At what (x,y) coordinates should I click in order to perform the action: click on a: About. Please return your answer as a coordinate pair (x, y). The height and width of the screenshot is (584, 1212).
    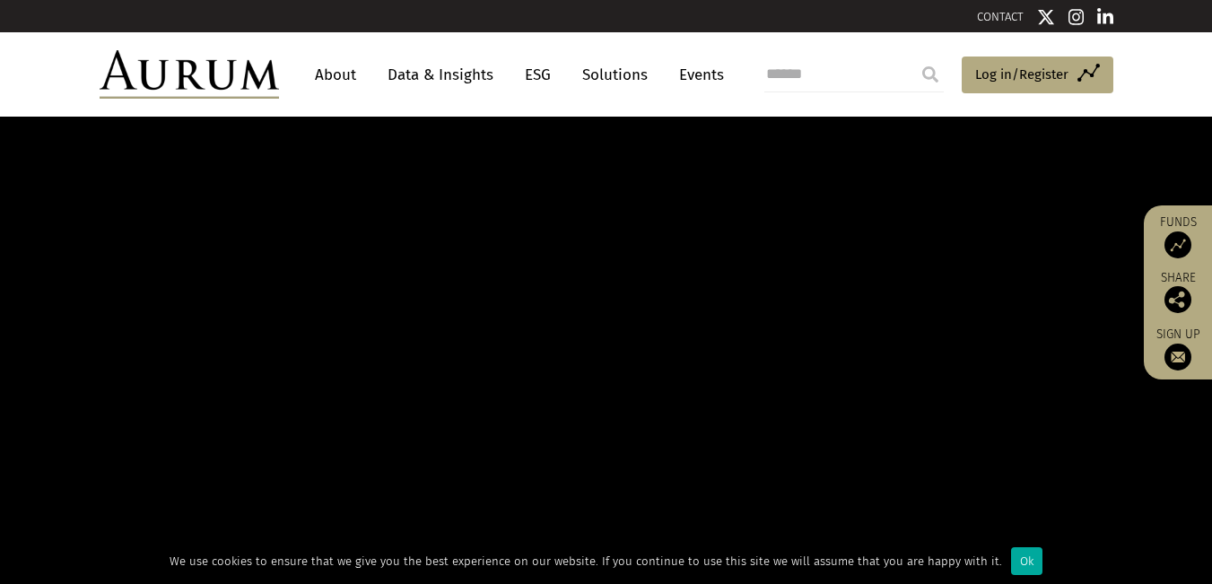
    Looking at the image, I should click on (336, 74).